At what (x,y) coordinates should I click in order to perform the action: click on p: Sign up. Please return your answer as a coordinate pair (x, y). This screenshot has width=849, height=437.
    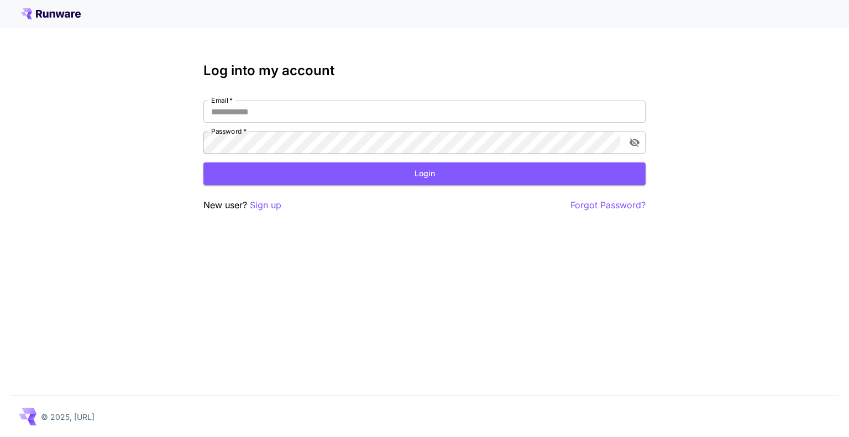
    Looking at the image, I should click on (265, 205).